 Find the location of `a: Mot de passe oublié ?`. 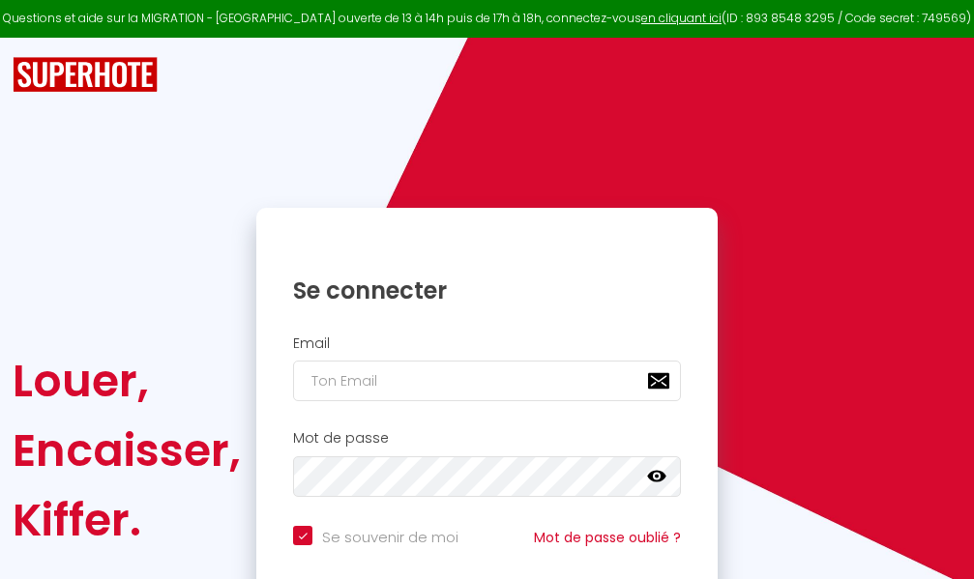

a: Mot de passe oublié ? is located at coordinates (607, 538).